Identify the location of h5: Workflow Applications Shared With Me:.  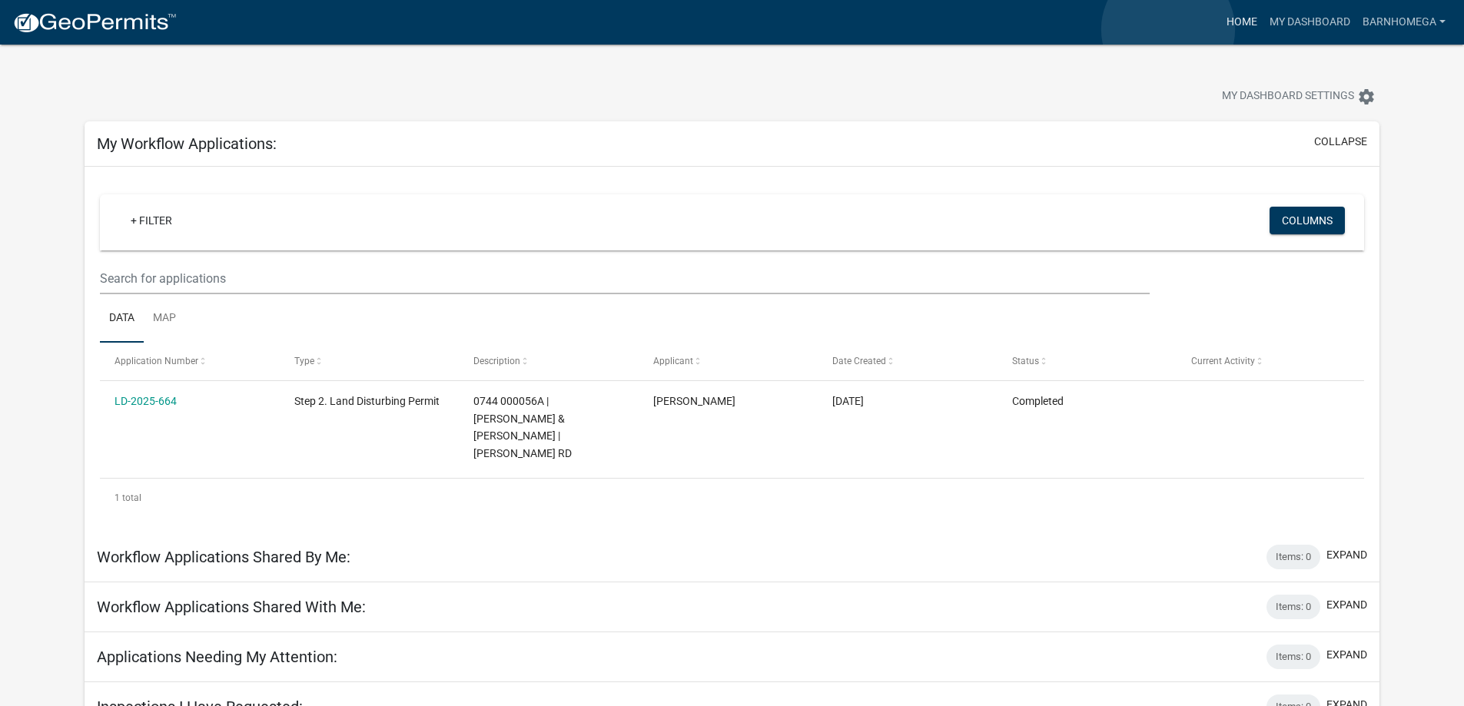
(231, 607).